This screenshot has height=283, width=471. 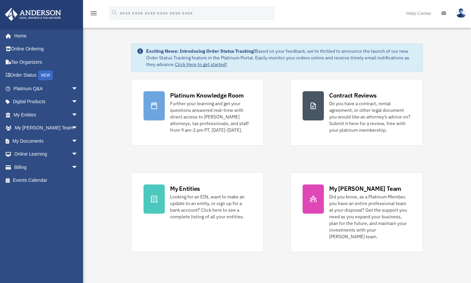 What do you see at coordinates (201, 64) in the screenshot?
I see `a: Click Here to get started!` at bounding box center [201, 64].